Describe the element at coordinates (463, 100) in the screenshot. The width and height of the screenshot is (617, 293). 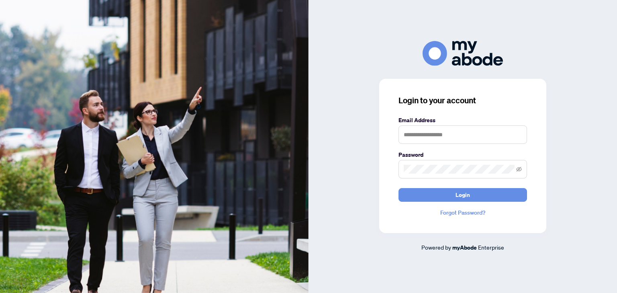
I see `h3: Login to your account` at that location.